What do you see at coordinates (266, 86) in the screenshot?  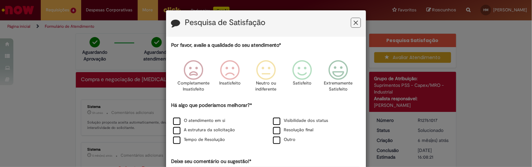 I see `p: Neutro ou indiferente` at bounding box center [266, 86].